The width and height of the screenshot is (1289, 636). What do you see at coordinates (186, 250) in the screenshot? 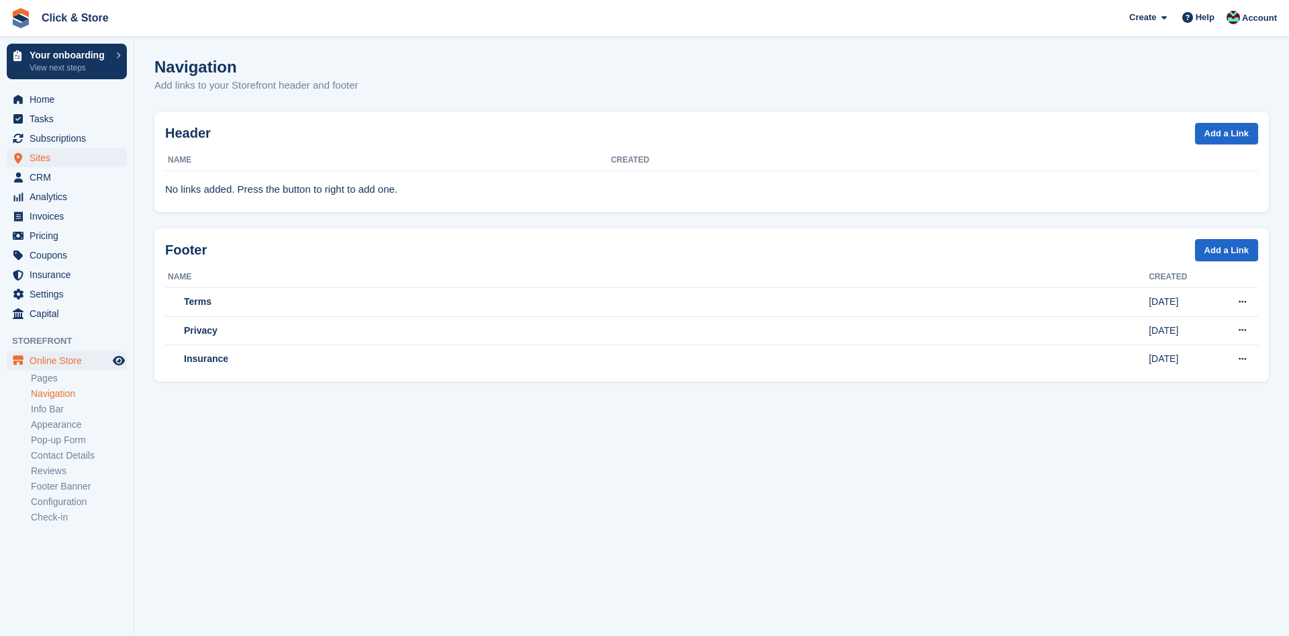
I see `strong: Footer` at bounding box center [186, 250].